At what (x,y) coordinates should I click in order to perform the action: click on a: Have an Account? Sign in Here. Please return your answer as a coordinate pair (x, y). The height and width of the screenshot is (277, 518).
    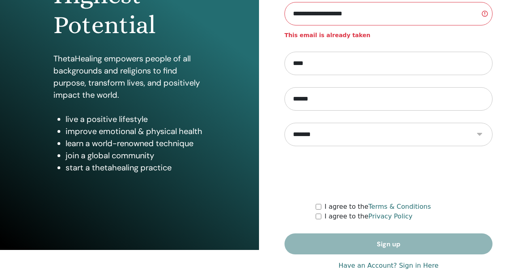
    Looking at the image, I should click on (388, 266).